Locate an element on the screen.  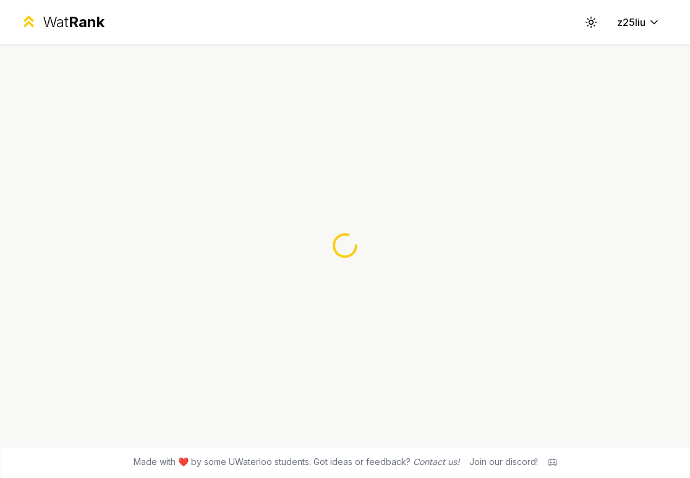
a: Contact us! is located at coordinates (436, 462).